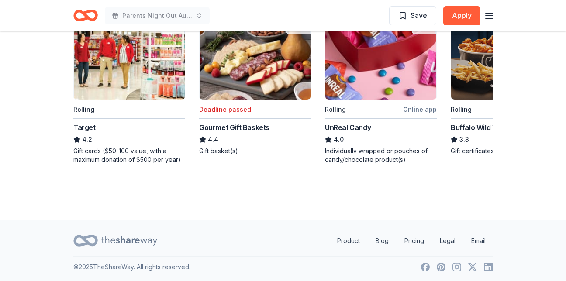  Describe the element at coordinates (338, 140) in the screenshot. I see `span: 4.0` at that location.